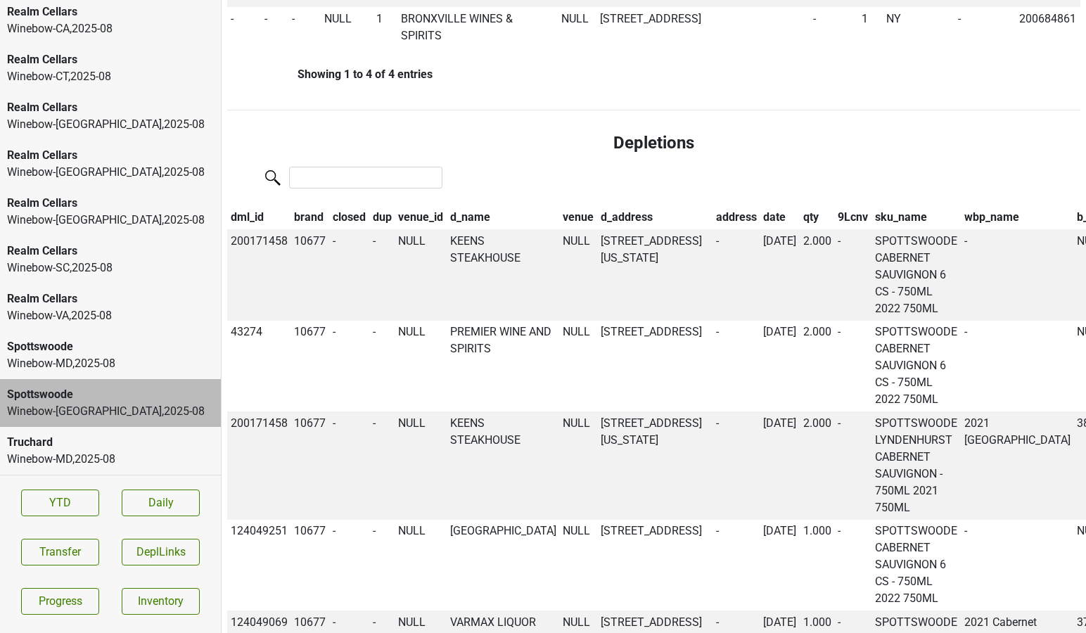 The width and height of the screenshot is (1086, 633). What do you see at coordinates (310, 217) in the screenshot?
I see `th: brand: activate to sort column ascending` at bounding box center [310, 217].